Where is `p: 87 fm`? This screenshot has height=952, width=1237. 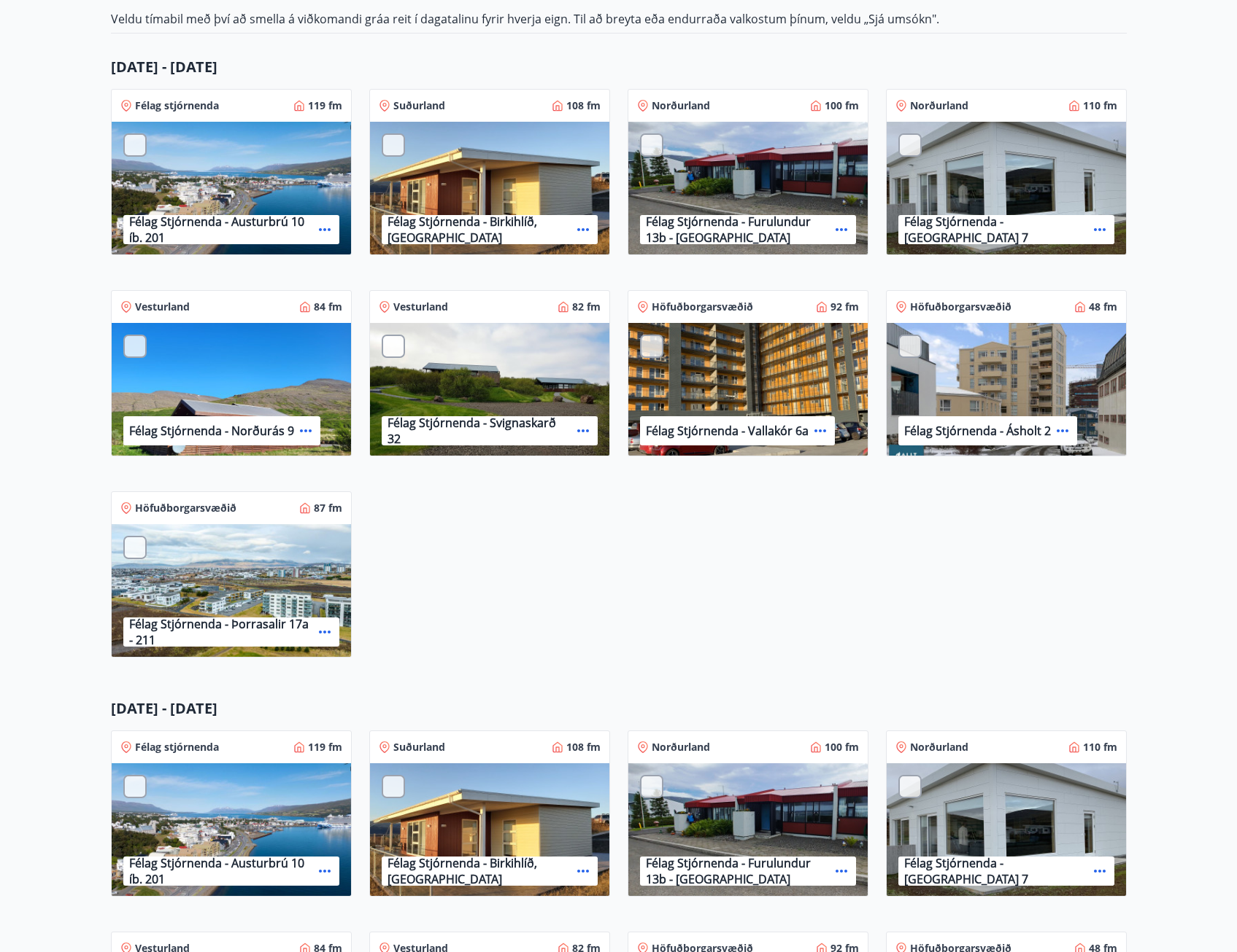
p: 87 fm is located at coordinates (328, 508).